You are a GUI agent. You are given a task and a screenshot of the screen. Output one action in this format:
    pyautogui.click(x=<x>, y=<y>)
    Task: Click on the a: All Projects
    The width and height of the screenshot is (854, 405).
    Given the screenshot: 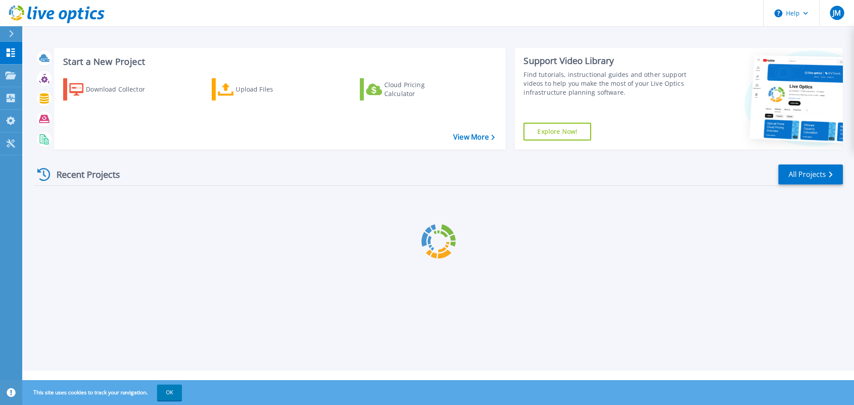 What is the action you would take?
    pyautogui.click(x=811, y=174)
    